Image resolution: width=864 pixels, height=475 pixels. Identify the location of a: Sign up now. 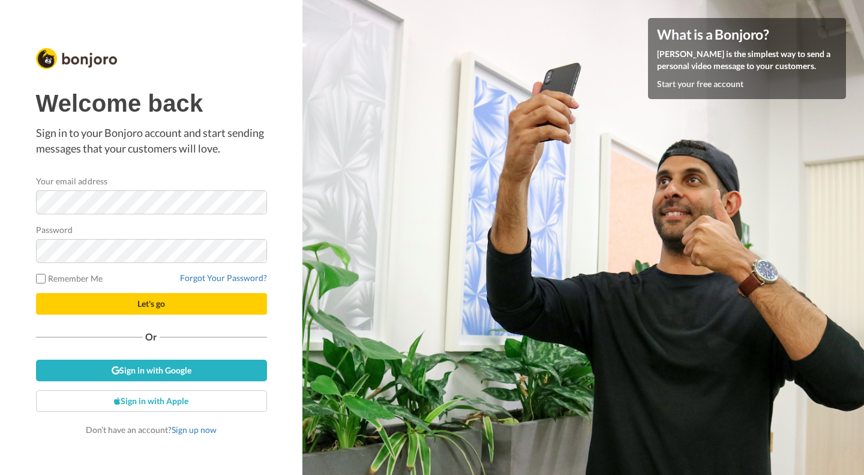
(194, 429).